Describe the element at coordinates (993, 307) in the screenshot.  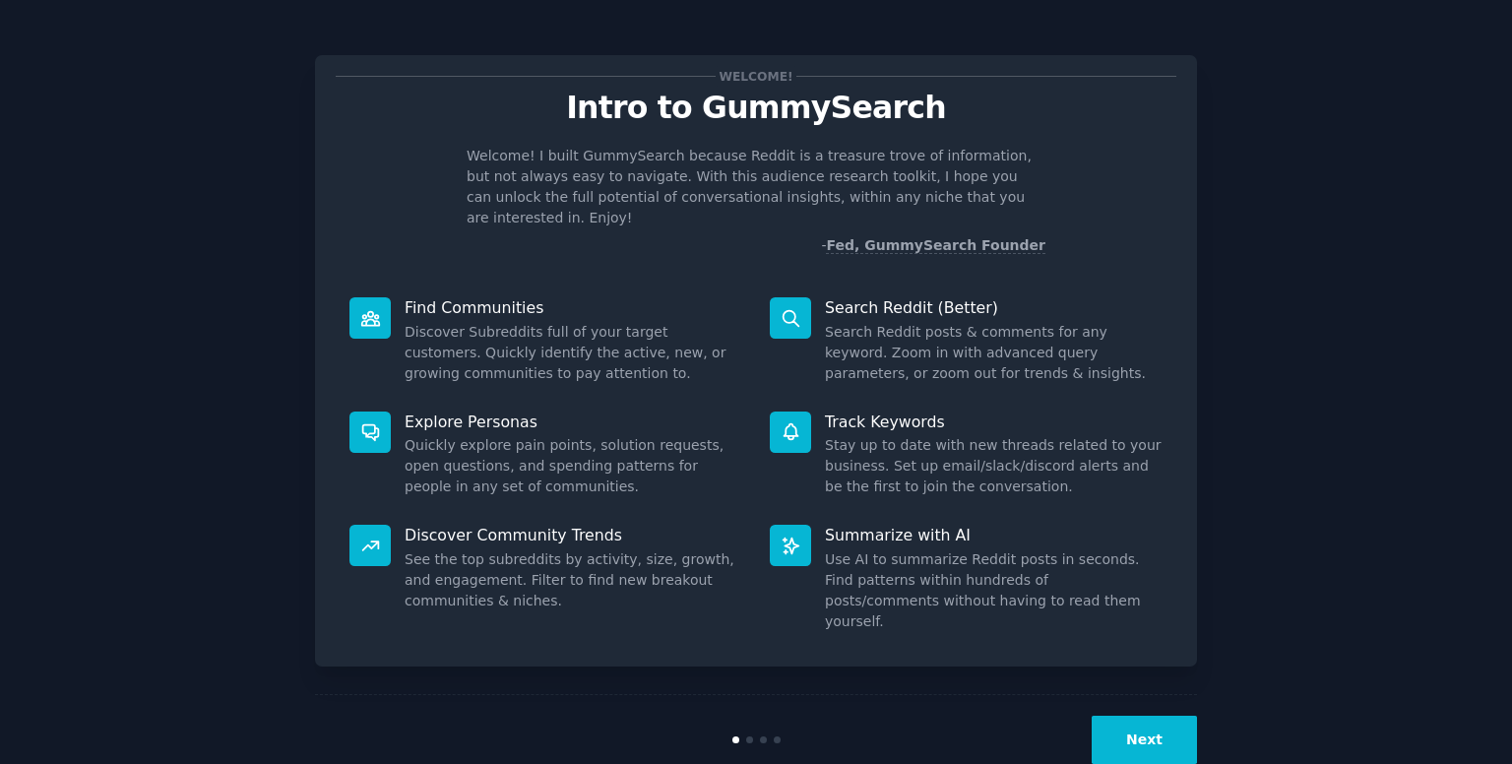
I see `p: Search Reddit (Better)` at that location.